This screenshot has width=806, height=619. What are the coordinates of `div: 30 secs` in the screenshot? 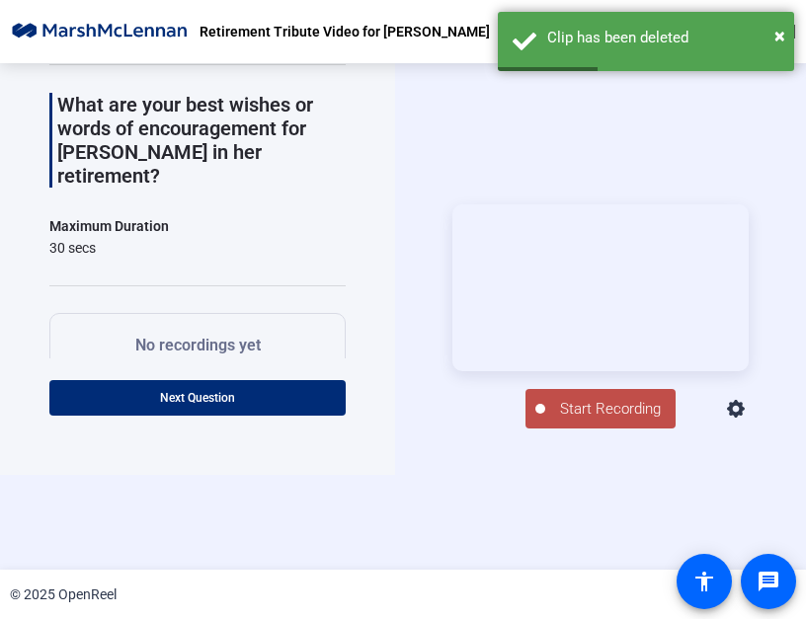 It's located at (109, 248).